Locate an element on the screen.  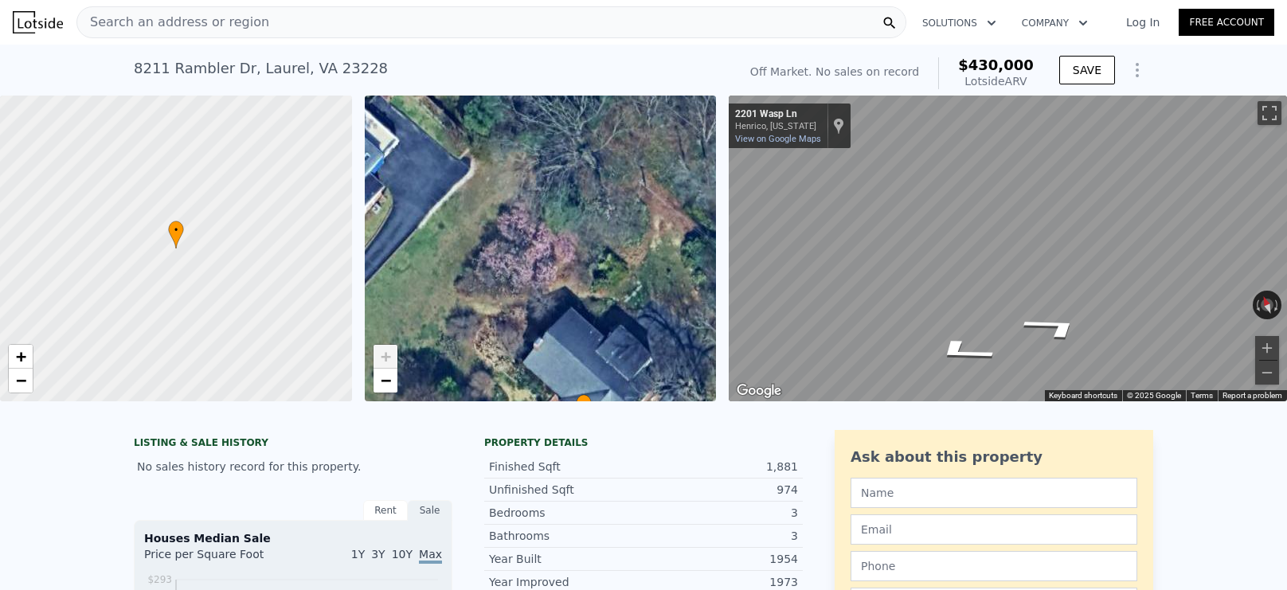
div: LISTING & SALE HISTORY is located at coordinates (293, 444).